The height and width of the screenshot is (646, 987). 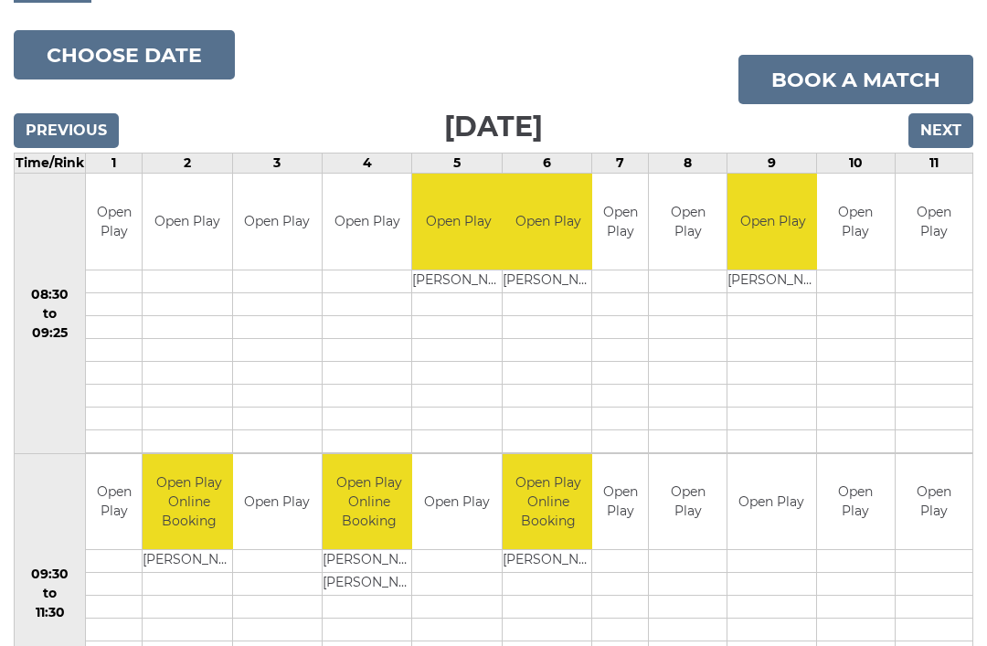 I want to click on input: Previous, so click(x=66, y=131).